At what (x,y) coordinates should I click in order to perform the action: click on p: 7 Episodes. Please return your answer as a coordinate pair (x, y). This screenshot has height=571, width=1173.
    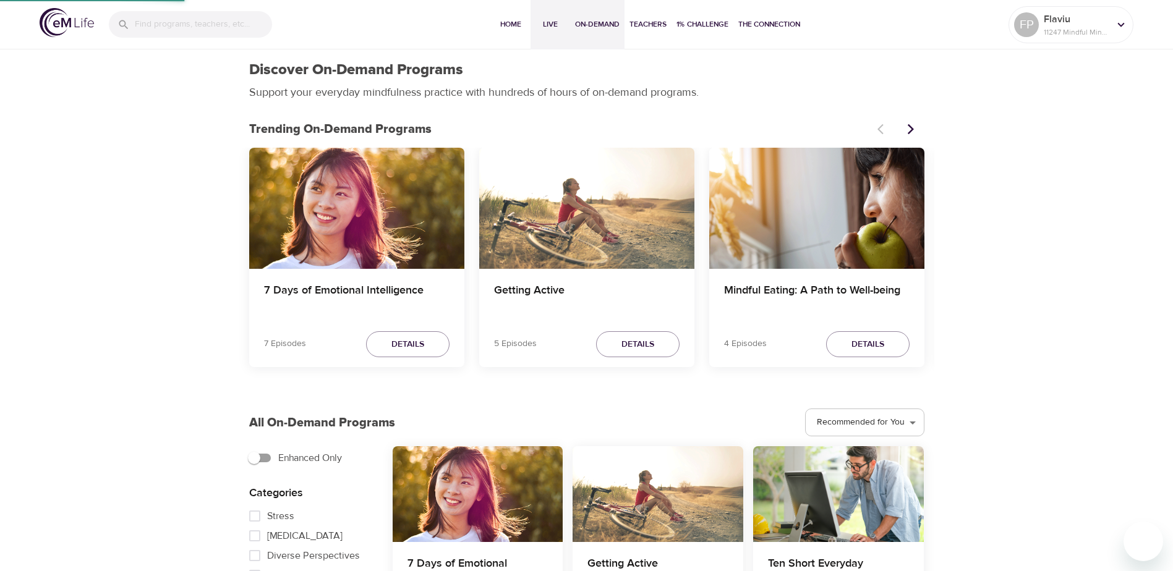
    Looking at the image, I should click on (285, 344).